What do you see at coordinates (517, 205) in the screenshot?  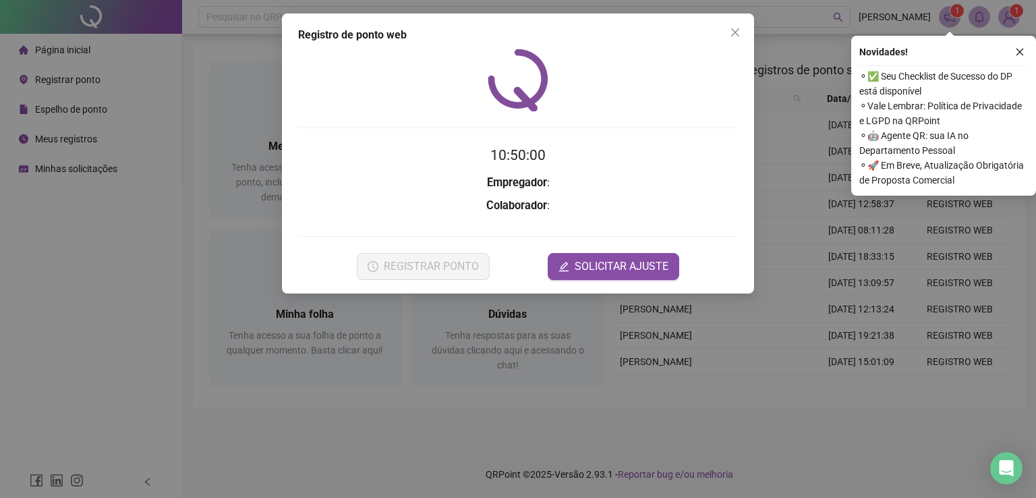 I see `strong: Colaborador` at bounding box center [517, 205].